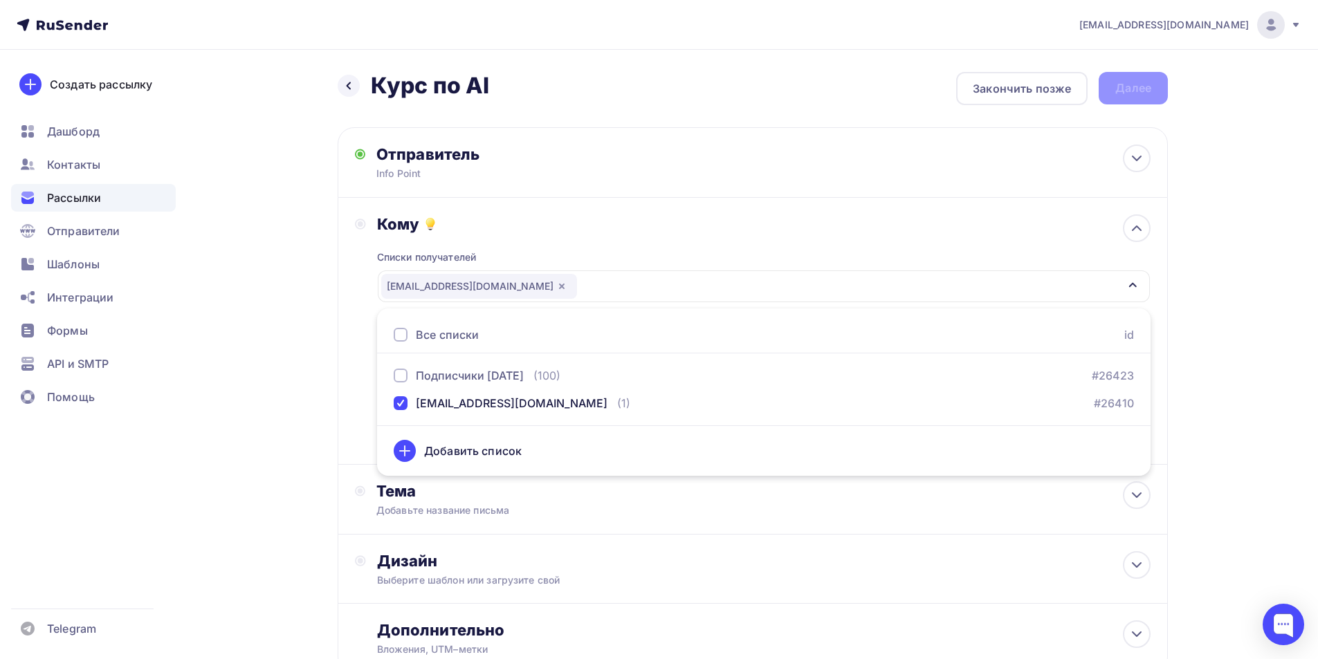 The image size is (1318, 659). I want to click on div: Списки получателей, so click(427, 257).